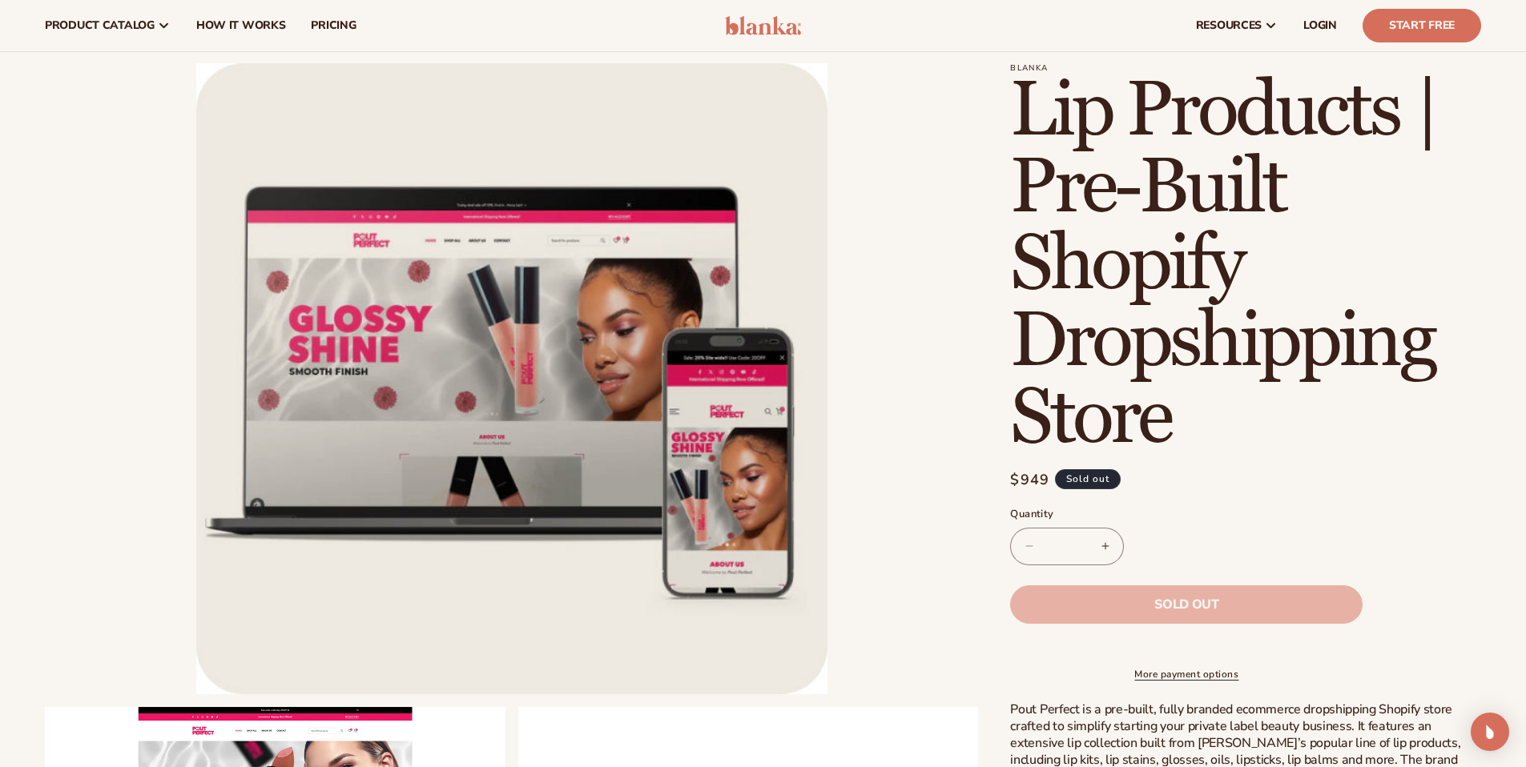 Image resolution: width=1526 pixels, height=767 pixels. What do you see at coordinates (1186, 674) in the screenshot?
I see `a: More payment options` at bounding box center [1186, 674].